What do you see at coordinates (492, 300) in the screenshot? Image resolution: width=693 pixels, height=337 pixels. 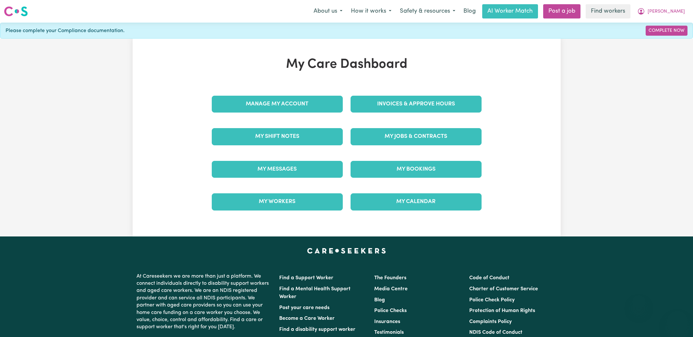 I see `a: Police Check Policy` at bounding box center [492, 300].